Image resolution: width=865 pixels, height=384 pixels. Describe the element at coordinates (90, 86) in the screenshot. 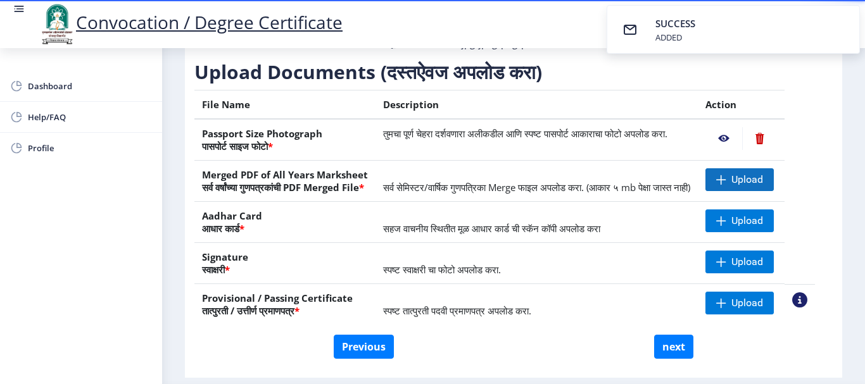

I see `span: Dashboard` at that location.